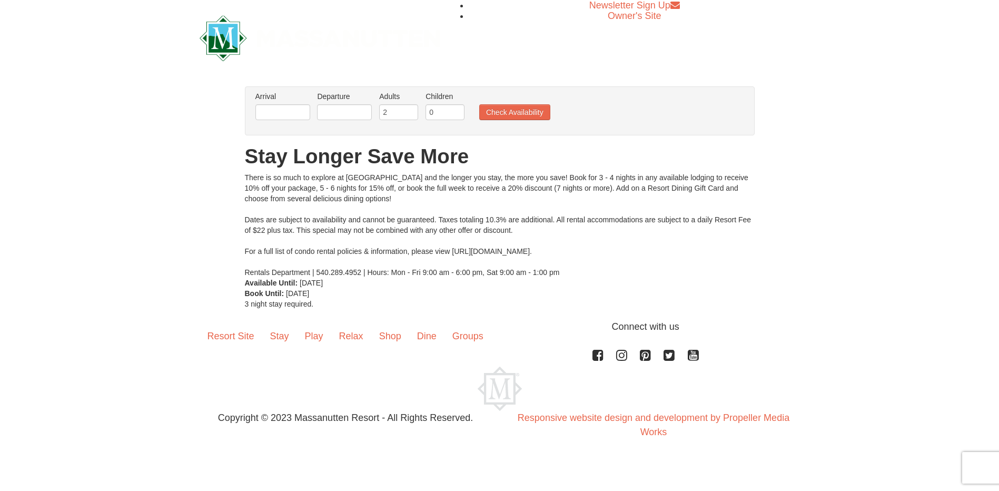 This screenshot has height=491, width=999. I want to click on label: Arrival, so click(283, 96).